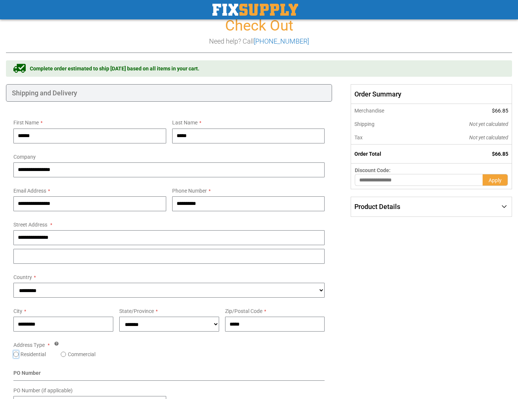 The width and height of the screenshot is (518, 399). What do you see at coordinates (25, 157) in the screenshot?
I see `span: Company` at bounding box center [25, 157].